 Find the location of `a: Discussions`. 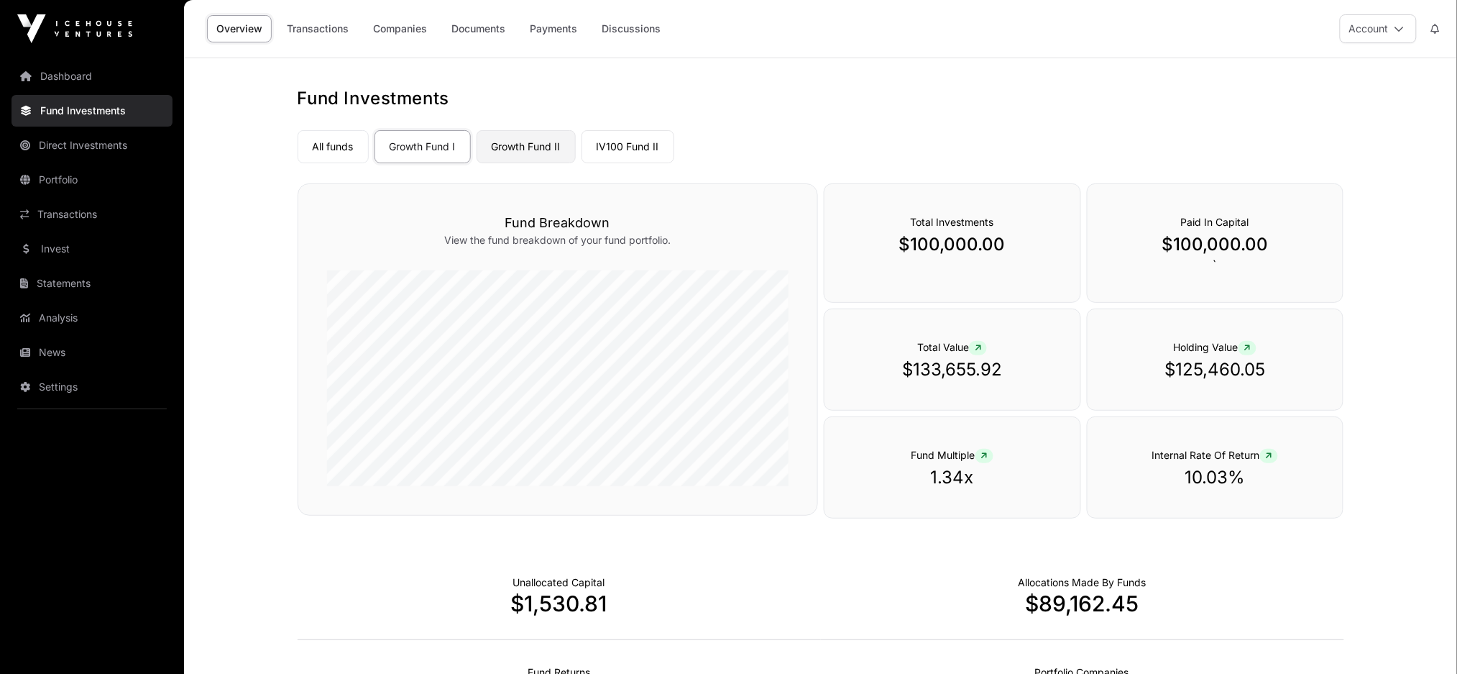

a: Discussions is located at coordinates (631, 29).